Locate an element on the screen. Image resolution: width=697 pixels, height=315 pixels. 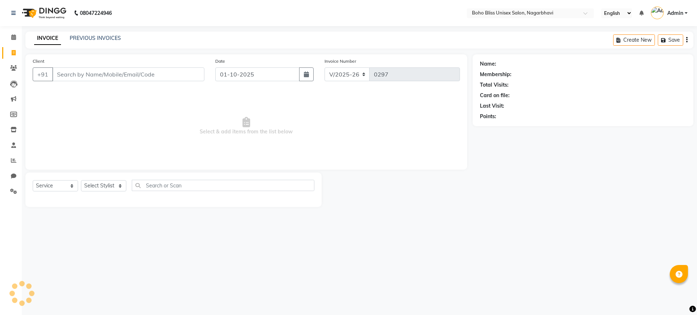
span: Admin is located at coordinates (675, 13).